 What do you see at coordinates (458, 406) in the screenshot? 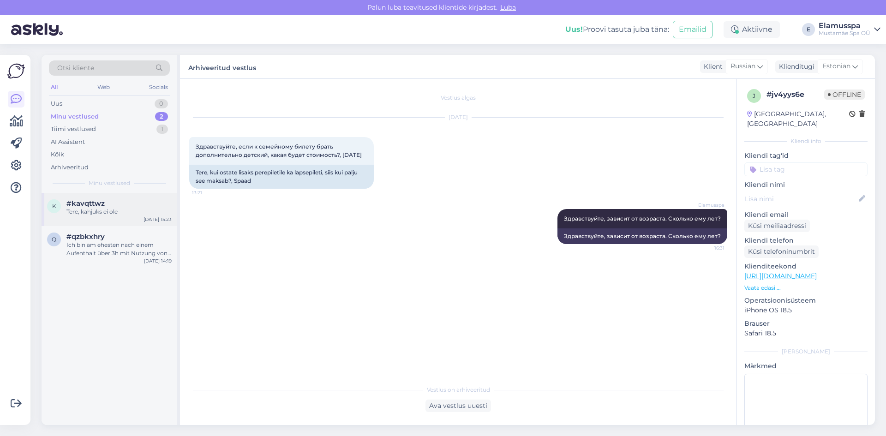
I see `div: Ava vestlus uuesti` at bounding box center [458, 406].